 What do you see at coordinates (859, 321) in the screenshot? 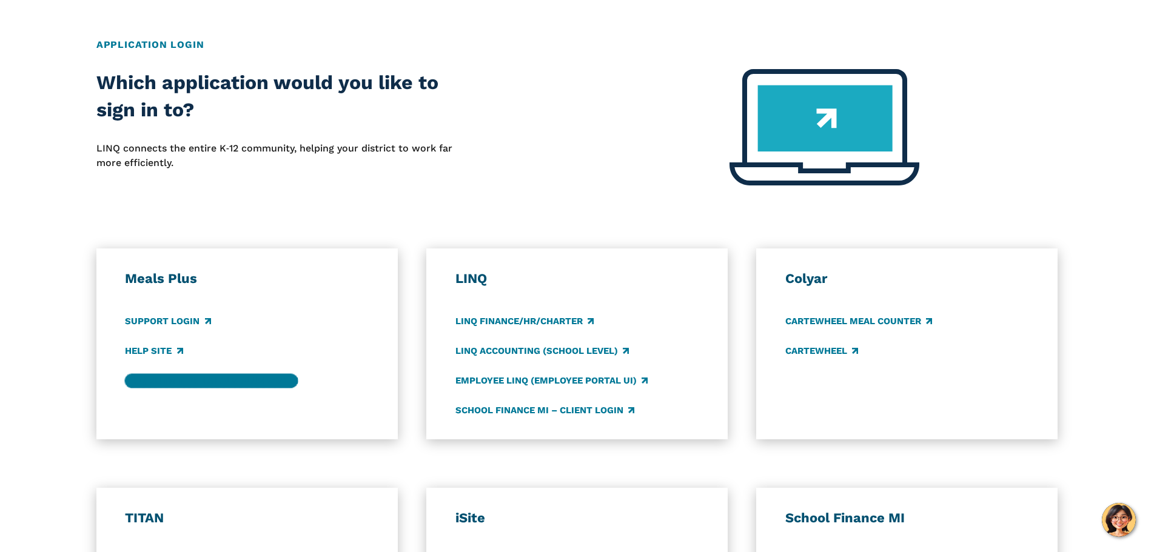
I see `a: CARTEWHEEL Meal Counter` at bounding box center [859, 321].